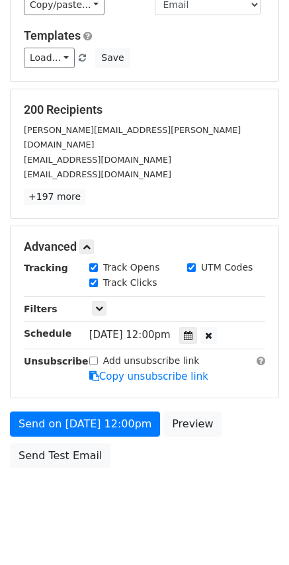 The width and height of the screenshot is (289, 565). I want to click on h5: Advanced, so click(144, 247).